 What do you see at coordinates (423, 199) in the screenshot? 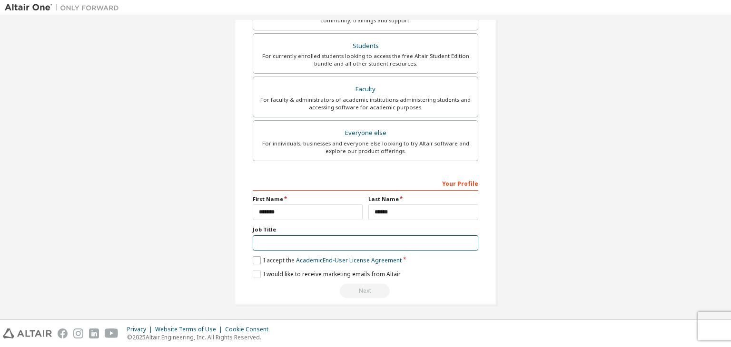
I see `label: Last Name` at bounding box center [423, 199].